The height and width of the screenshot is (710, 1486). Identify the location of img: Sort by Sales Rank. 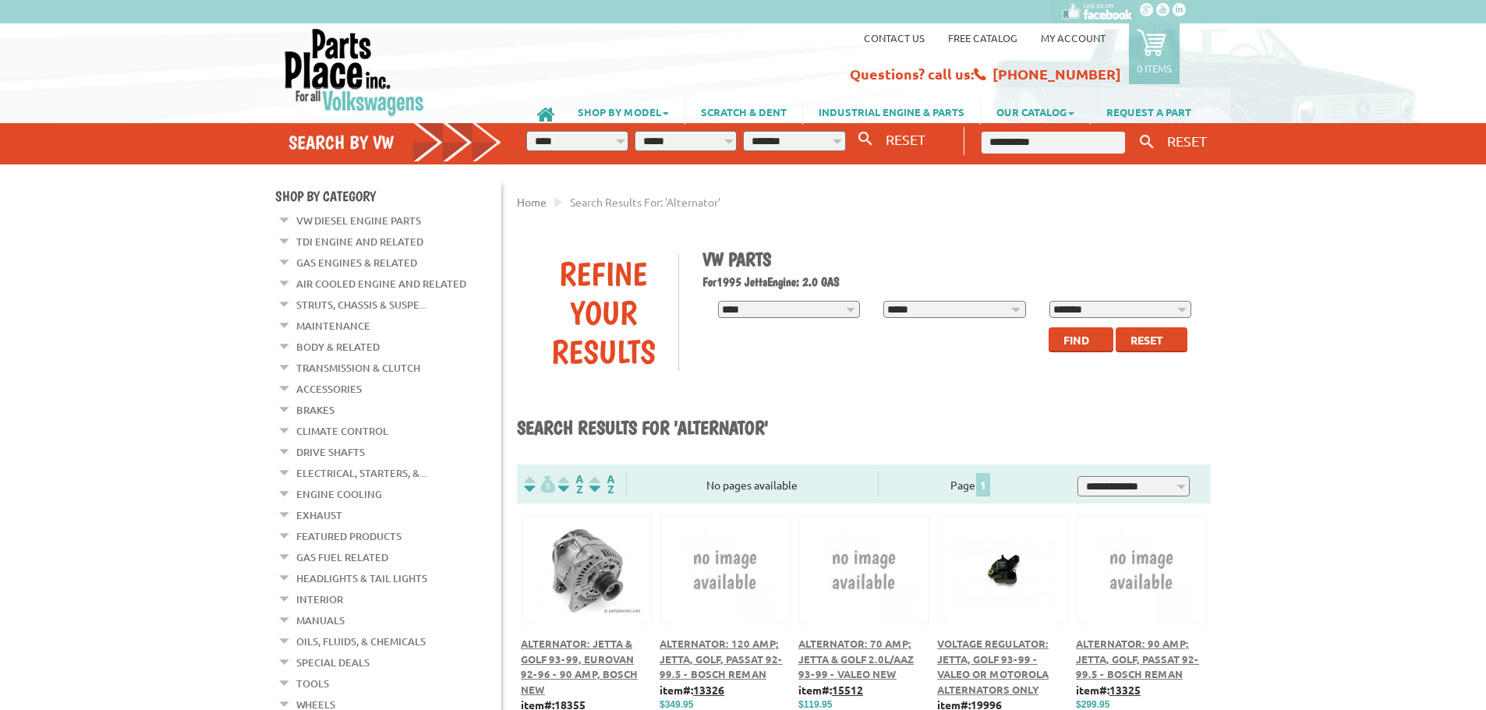
(602, 484).